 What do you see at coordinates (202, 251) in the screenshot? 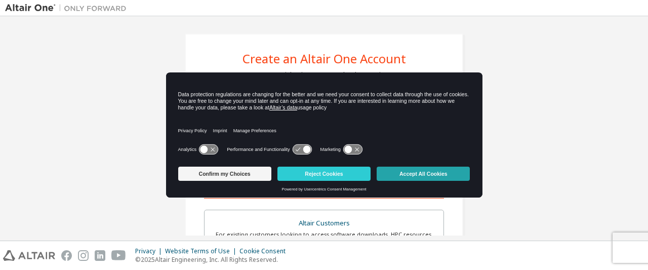
I see `div: Website Terms of Use` at bounding box center [202, 251].